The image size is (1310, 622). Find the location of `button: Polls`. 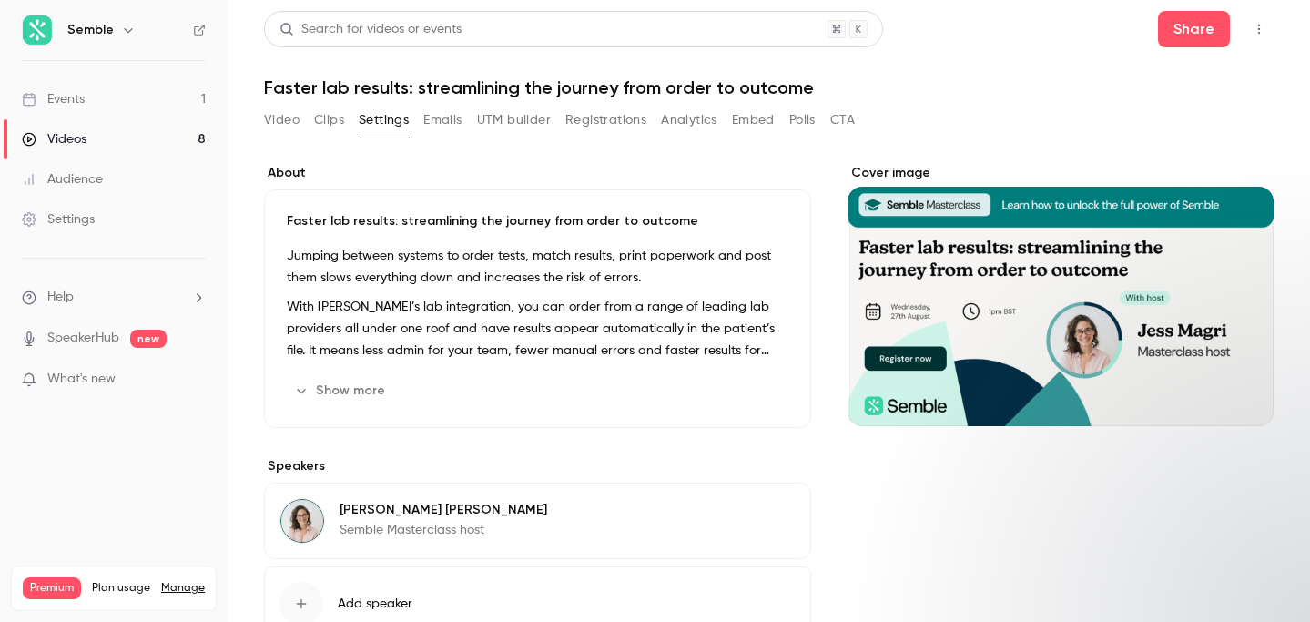

button: Polls is located at coordinates (802, 120).